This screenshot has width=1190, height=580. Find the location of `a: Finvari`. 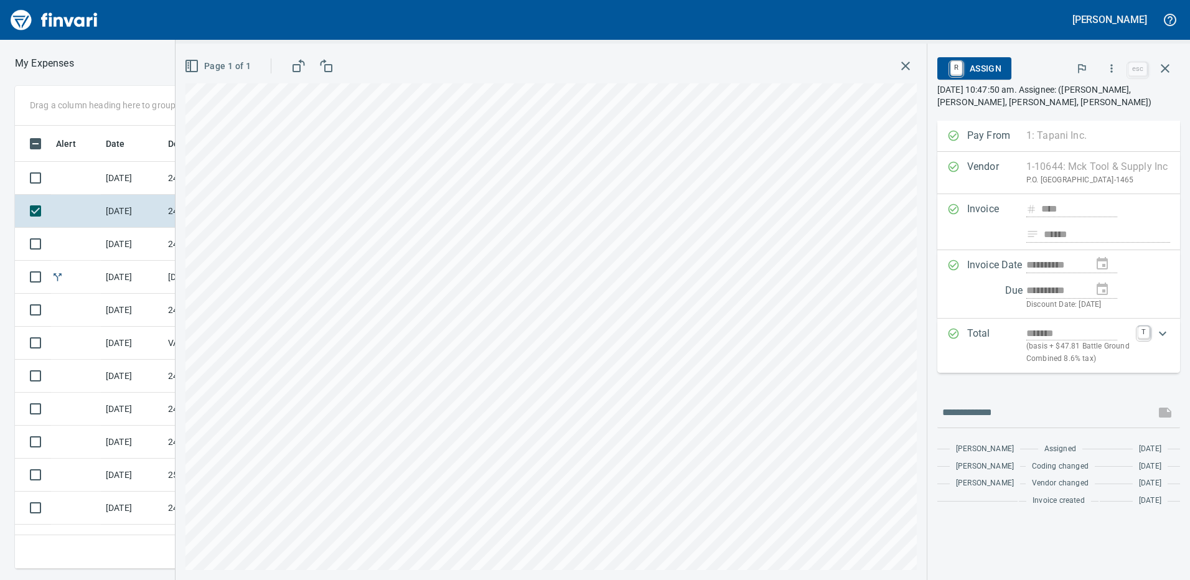

a: Finvari is located at coordinates (54, 20).